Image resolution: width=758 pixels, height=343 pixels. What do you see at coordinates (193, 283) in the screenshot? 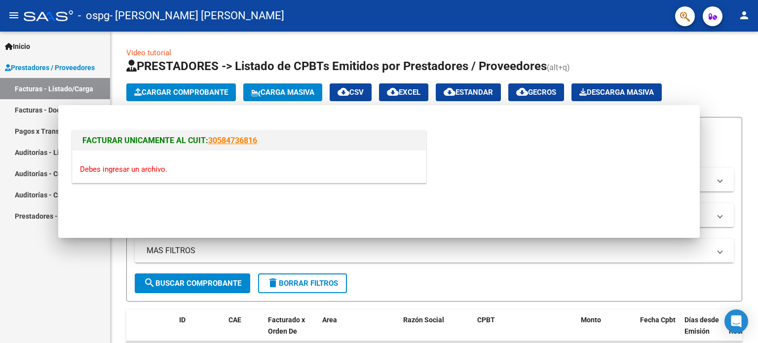
I see `span: Buscar Comprobante` at bounding box center [193, 283].